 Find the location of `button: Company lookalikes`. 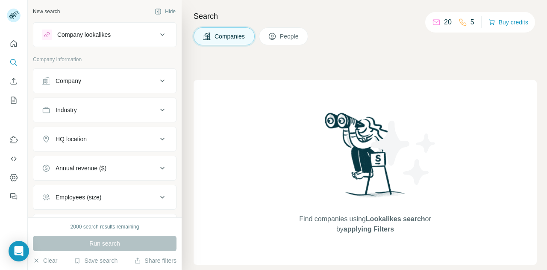

button: Company lookalikes is located at coordinates (105, 35).